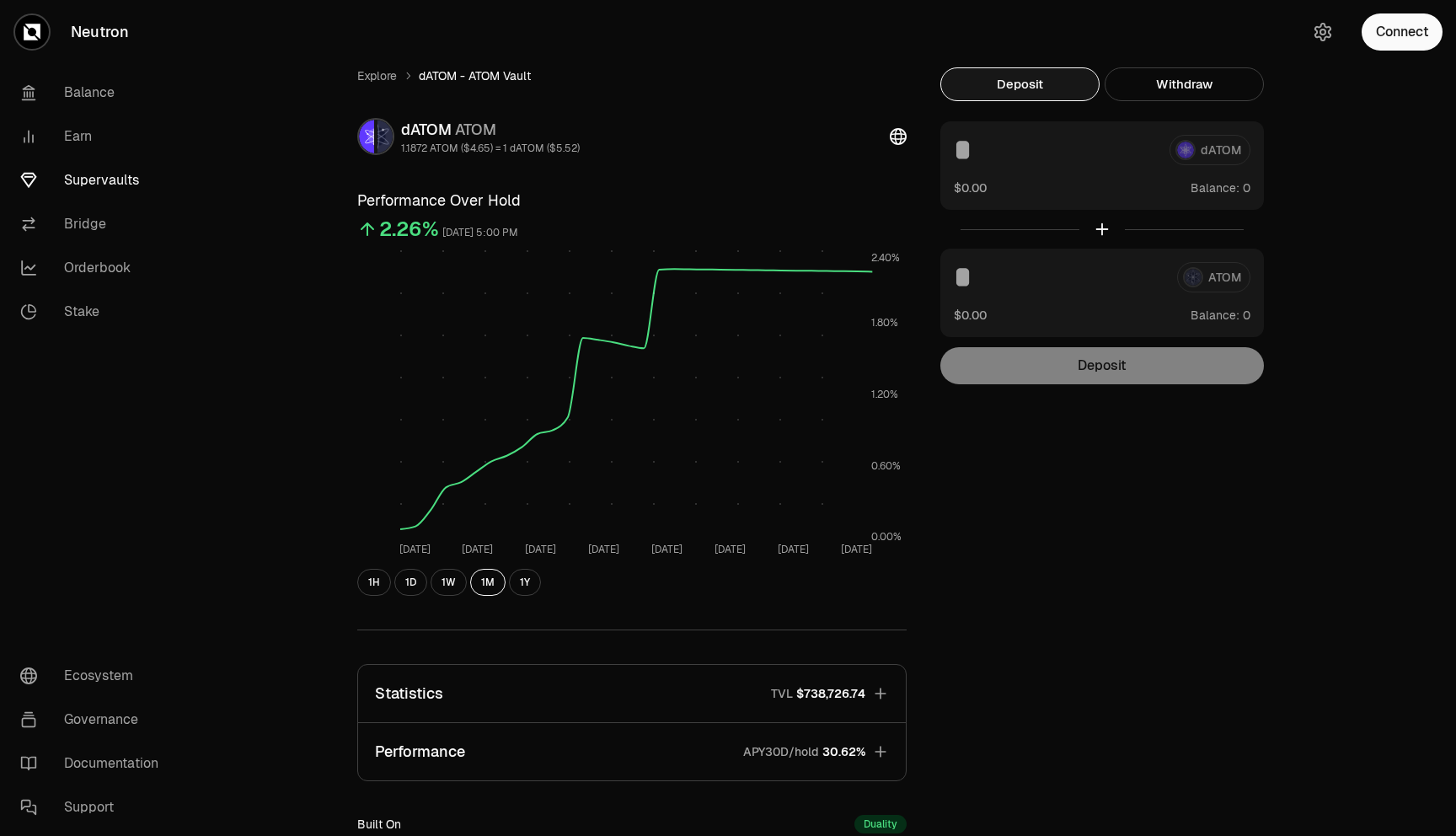 Image resolution: width=1456 pixels, height=836 pixels. Describe the element at coordinates (448, 582) in the screenshot. I see `button: 1W` at that location.